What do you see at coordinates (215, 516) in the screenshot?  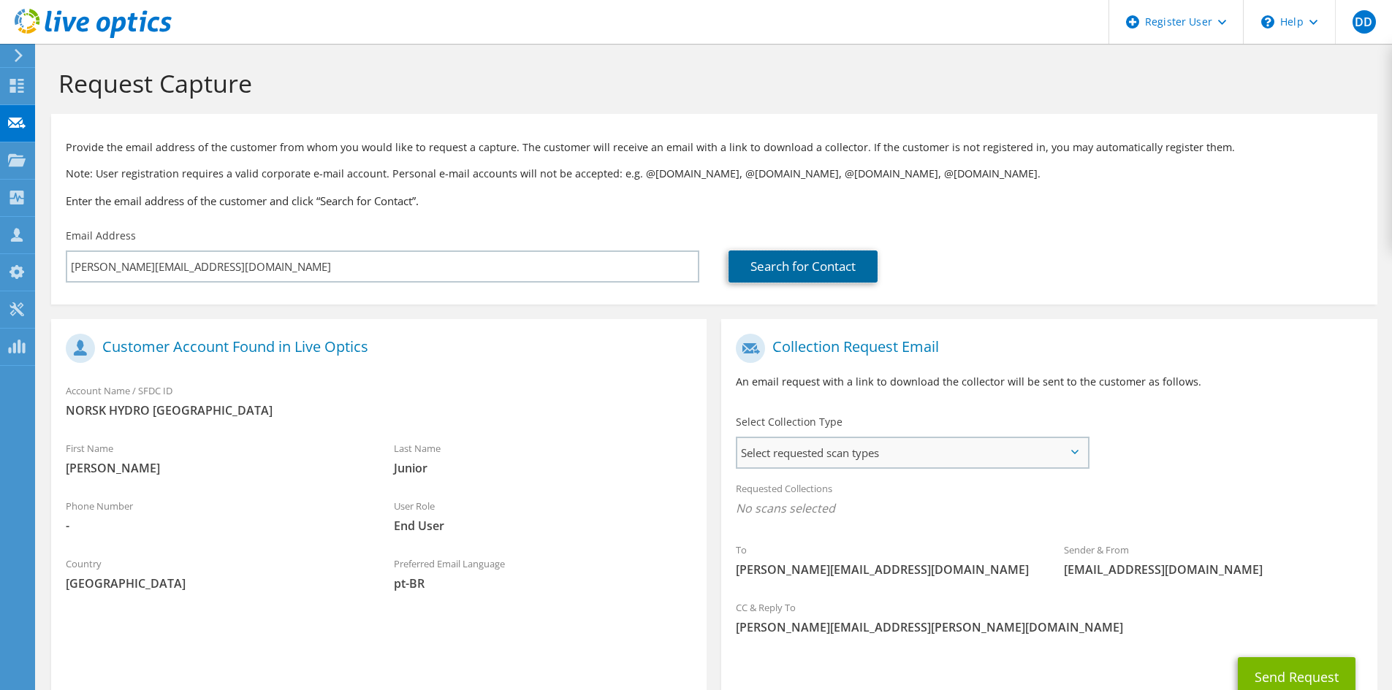 I see `div: Phone Number` at bounding box center [215, 516].